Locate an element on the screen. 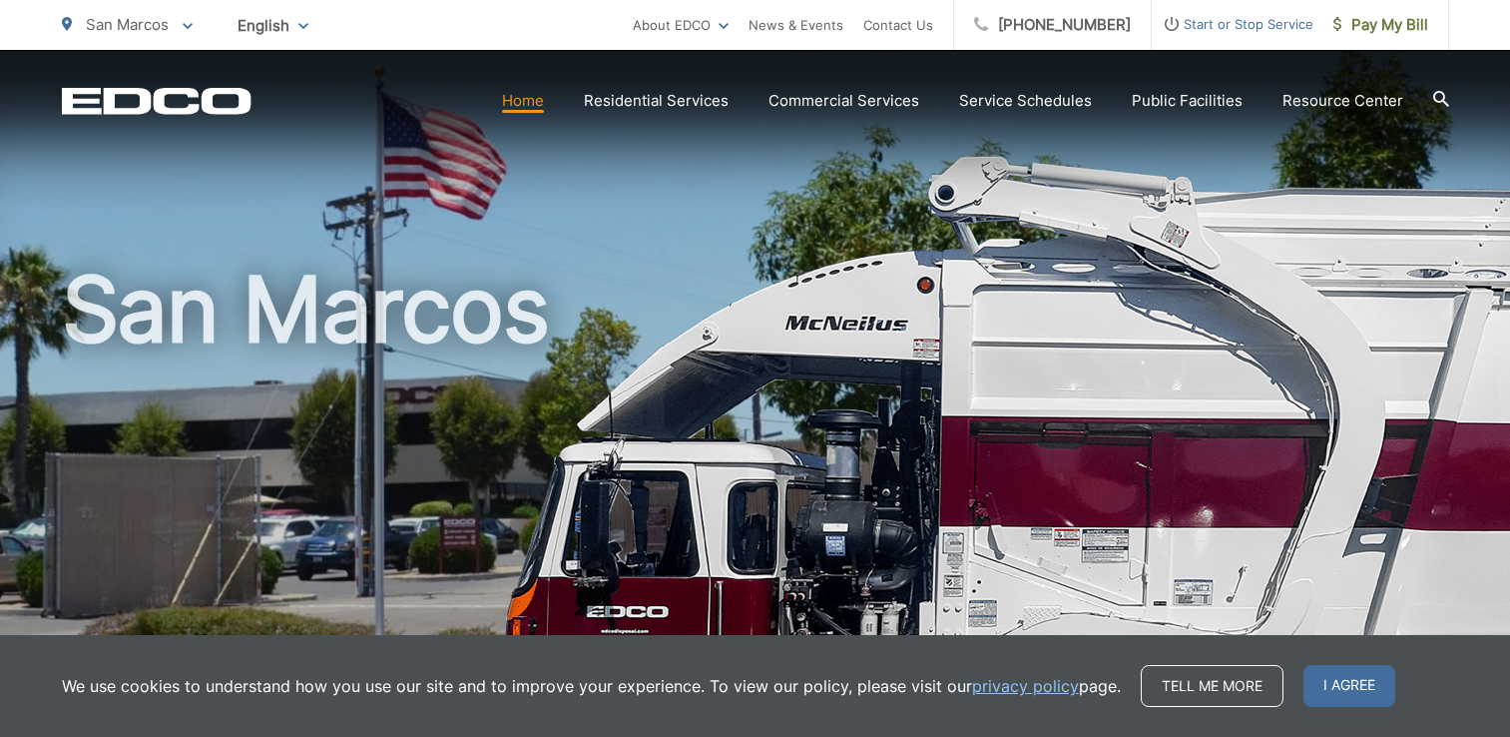 The image size is (1510, 737). a: Tell me more is located at coordinates (1212, 686).